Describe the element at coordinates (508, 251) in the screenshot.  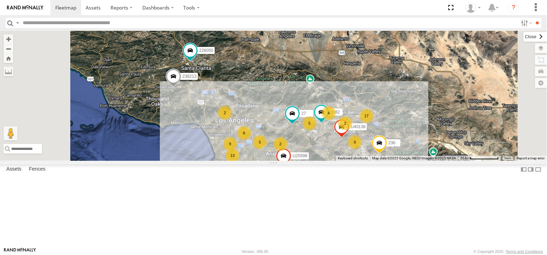
I see `div: © Copyright 2025 -` at that location.